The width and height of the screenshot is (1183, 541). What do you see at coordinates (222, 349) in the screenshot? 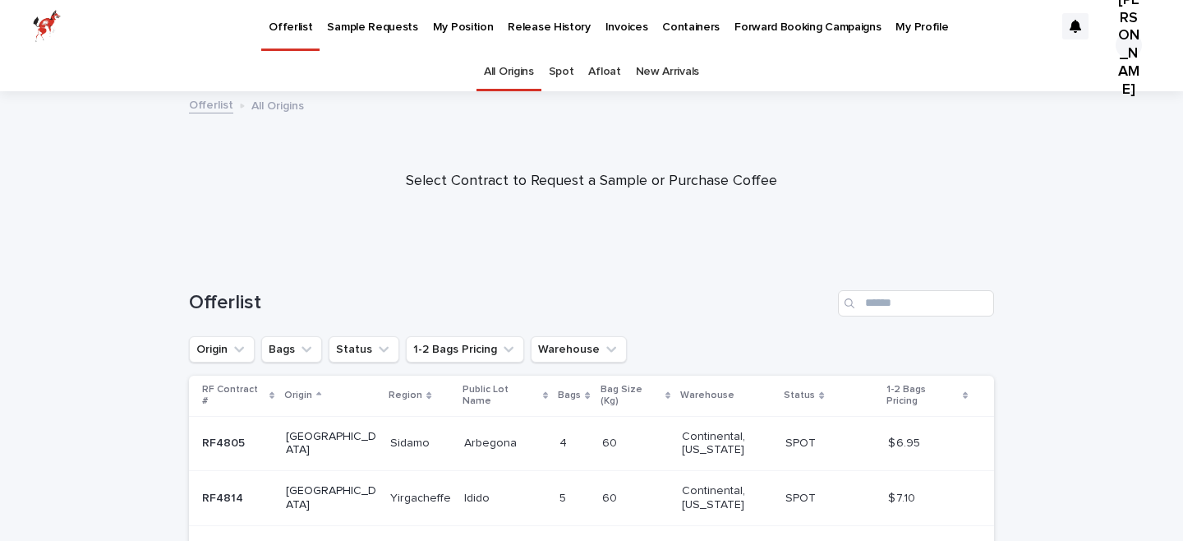
I see `button: Origin` at bounding box center [222, 349].